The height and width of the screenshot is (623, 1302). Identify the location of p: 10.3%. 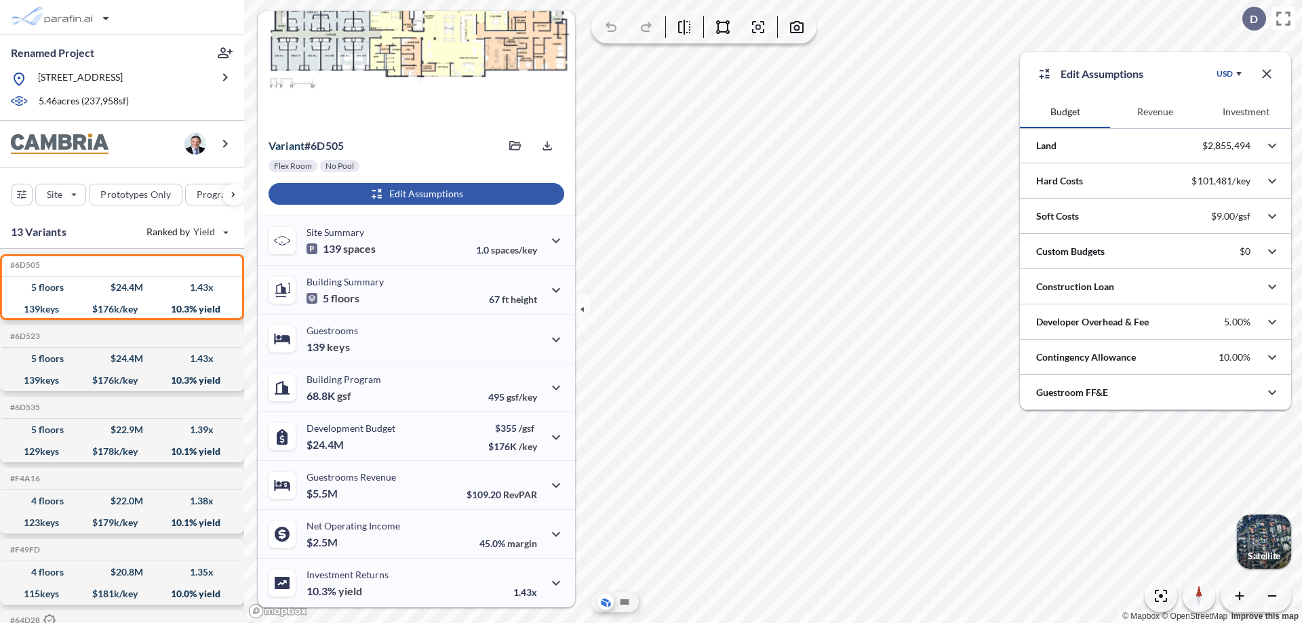
(334, 591).